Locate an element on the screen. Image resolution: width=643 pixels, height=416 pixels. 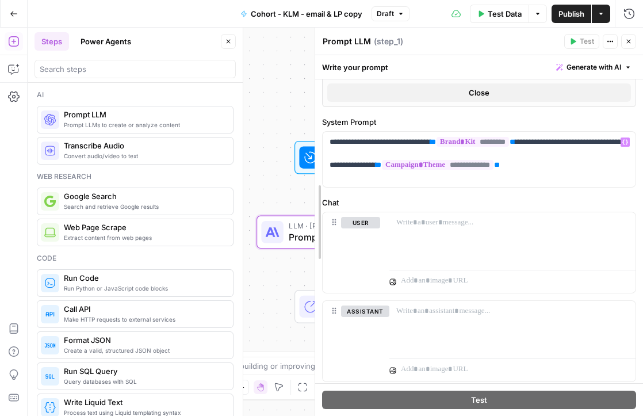
span: Query databases with SQL is located at coordinates (144, 381).